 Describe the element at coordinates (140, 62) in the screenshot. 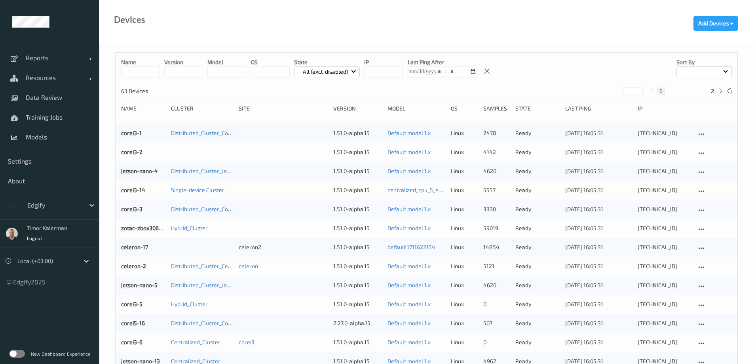

I see `p: Name` at that location.